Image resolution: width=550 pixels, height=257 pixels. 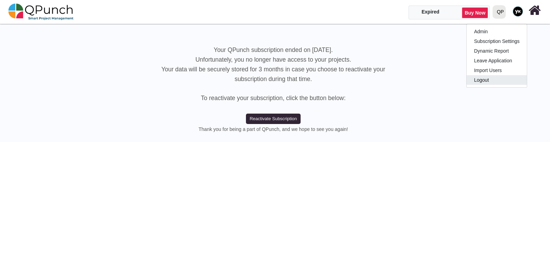 I want to click on a: Buy Now, so click(x=475, y=13).